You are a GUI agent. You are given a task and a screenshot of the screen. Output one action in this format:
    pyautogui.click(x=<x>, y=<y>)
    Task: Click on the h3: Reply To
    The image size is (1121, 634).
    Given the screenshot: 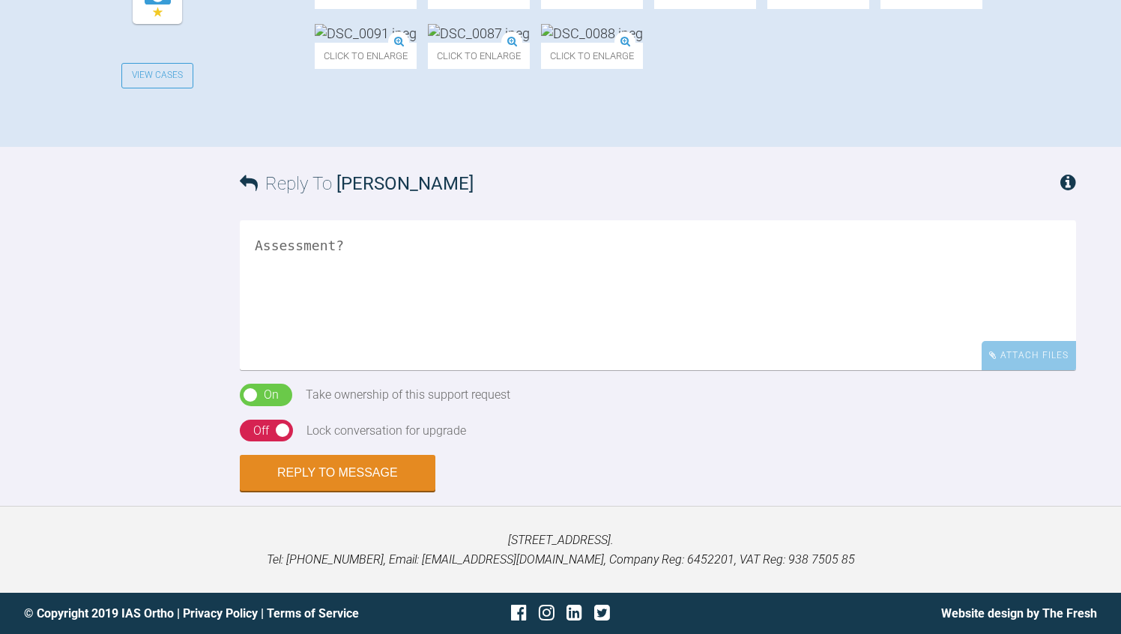 What is the action you would take?
    pyautogui.click(x=357, y=184)
    